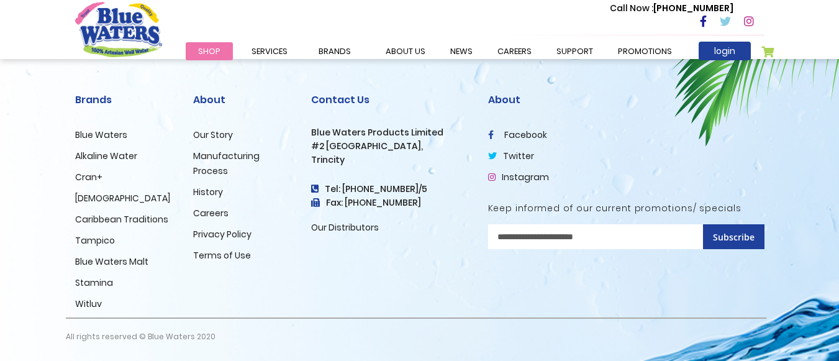 This screenshot has width=839, height=361. Describe the element at coordinates (226, 163) in the screenshot. I see `a: Manufacturing Process` at that location.